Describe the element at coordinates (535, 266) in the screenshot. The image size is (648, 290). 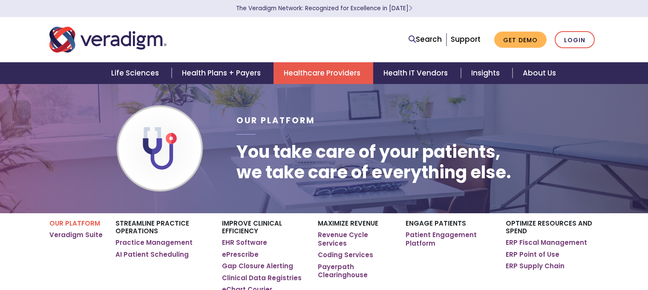
I see `a: ERP Supply Chain` at that location.